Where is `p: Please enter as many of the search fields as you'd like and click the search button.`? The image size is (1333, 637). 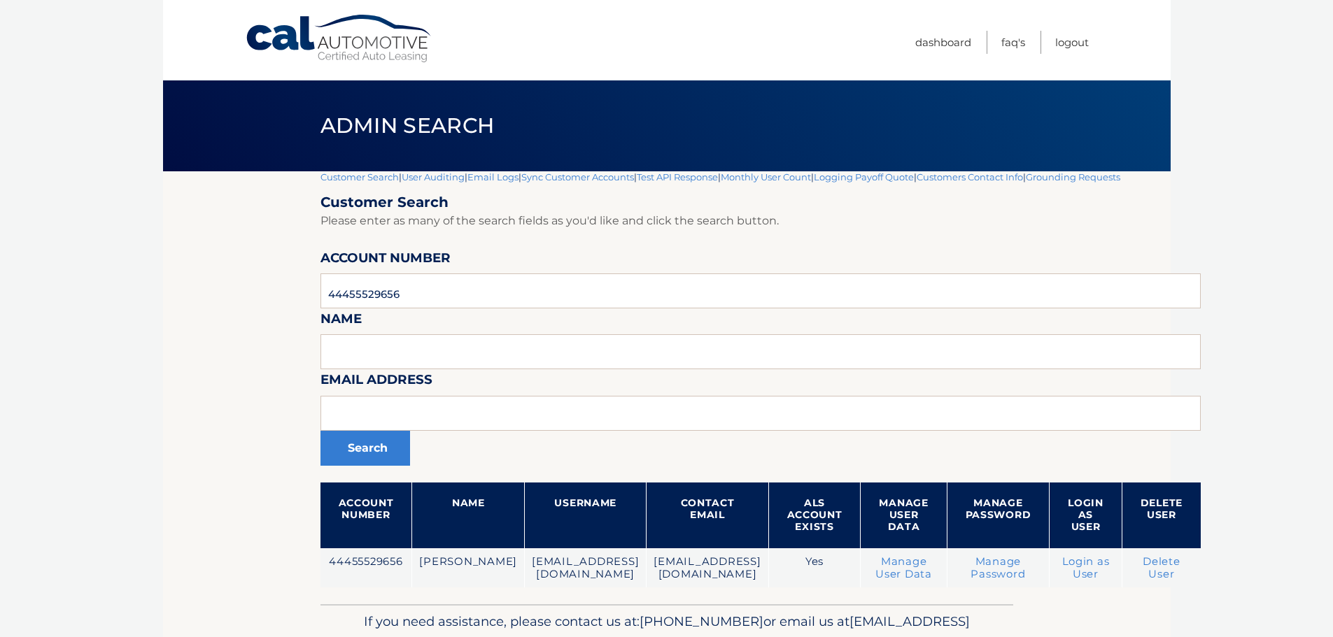
p: Please enter as many of the search fields as you'd like and click the search button. is located at coordinates (760, 221).